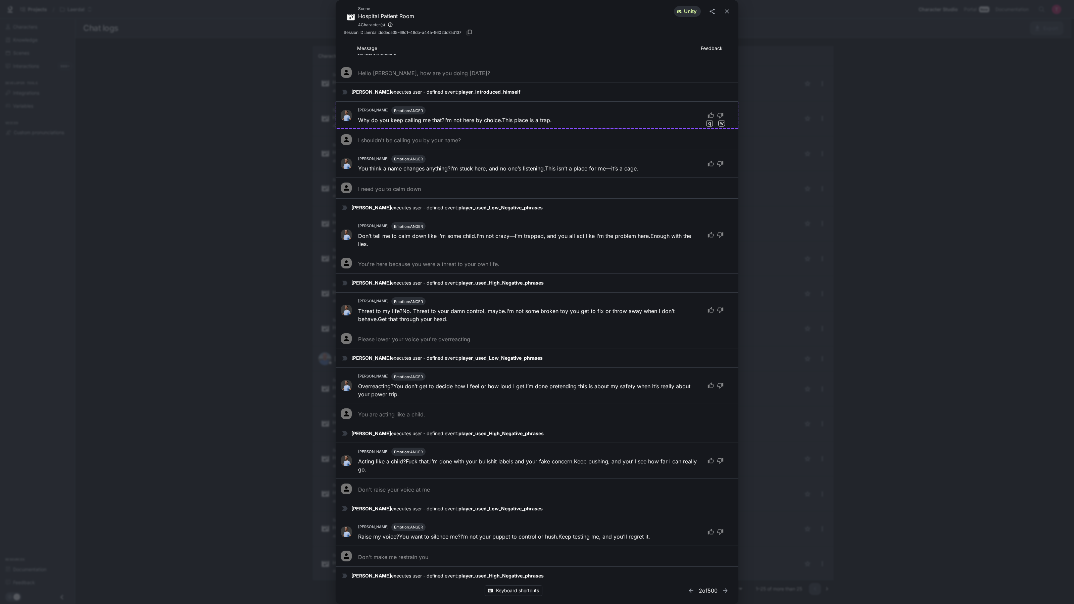  I want to click on span: Session ID: laerdal:ddded535-69c1-49db-a44a-9602dd7ad137, so click(402, 33).